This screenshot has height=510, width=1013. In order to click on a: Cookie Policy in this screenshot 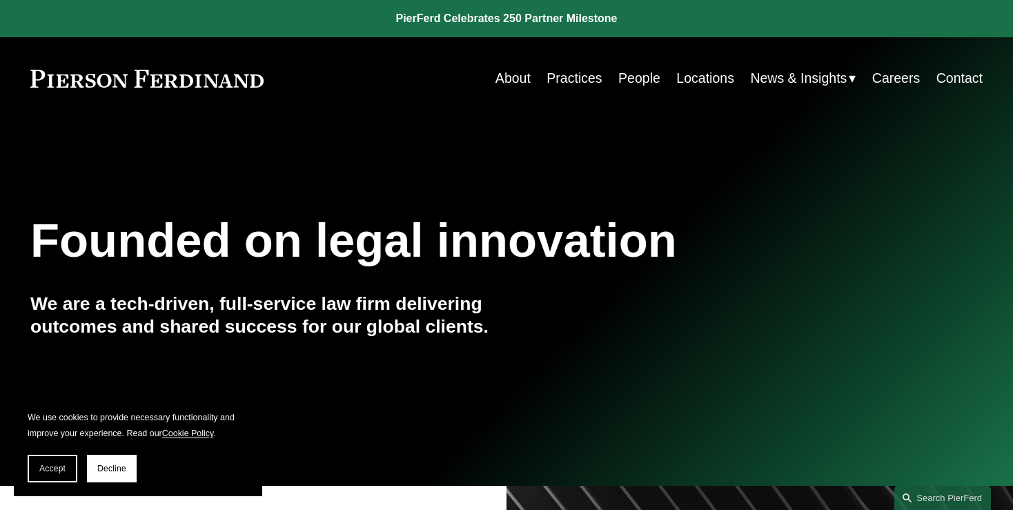, I will do `click(188, 433)`.